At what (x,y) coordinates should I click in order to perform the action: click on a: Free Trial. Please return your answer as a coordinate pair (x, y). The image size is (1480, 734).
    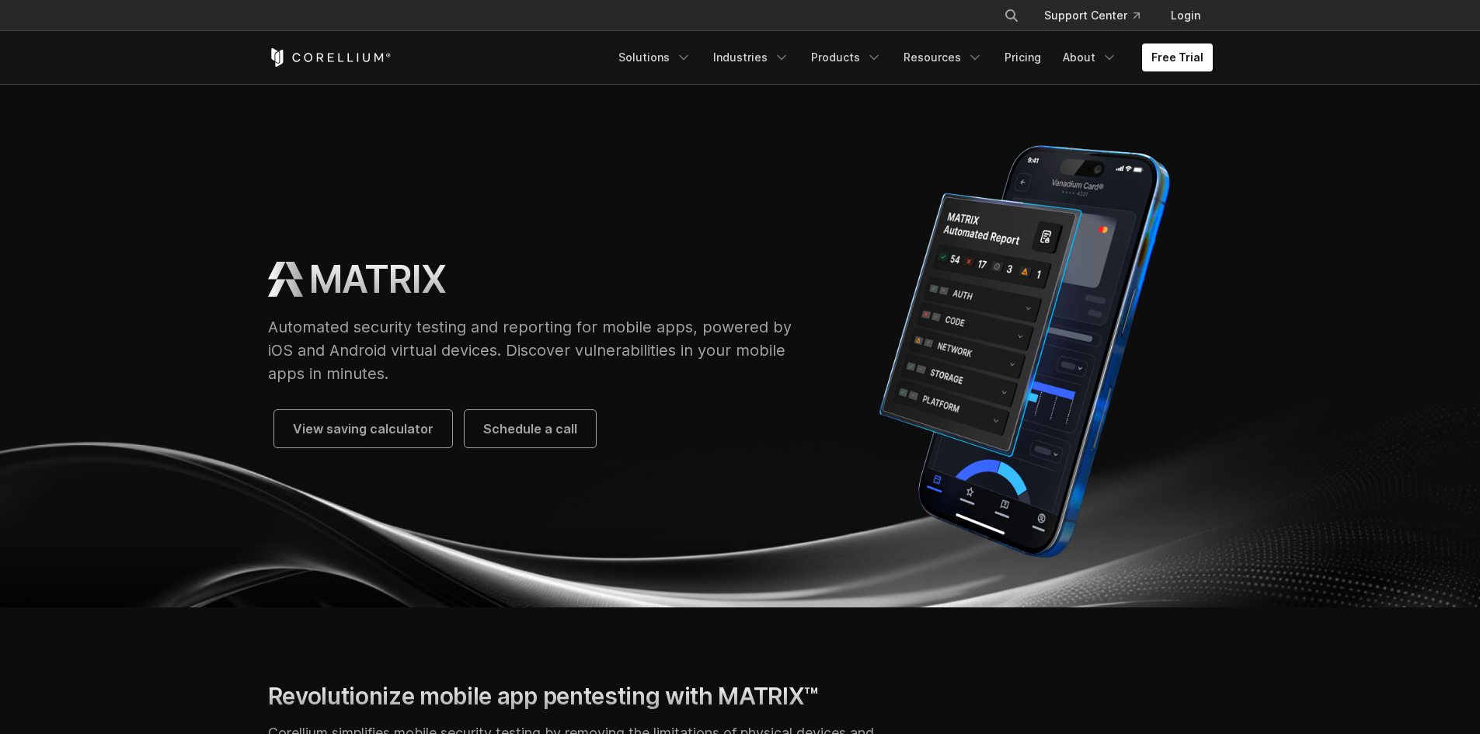
    Looking at the image, I should click on (1177, 57).